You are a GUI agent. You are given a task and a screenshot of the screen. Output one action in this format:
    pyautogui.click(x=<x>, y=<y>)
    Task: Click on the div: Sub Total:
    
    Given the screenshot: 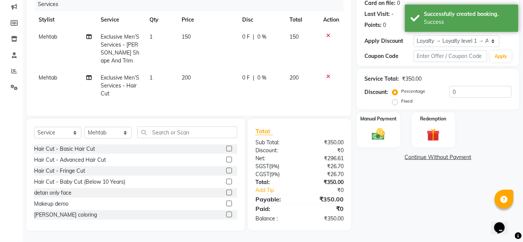 What is the action you would take?
    pyautogui.click(x=275, y=142)
    